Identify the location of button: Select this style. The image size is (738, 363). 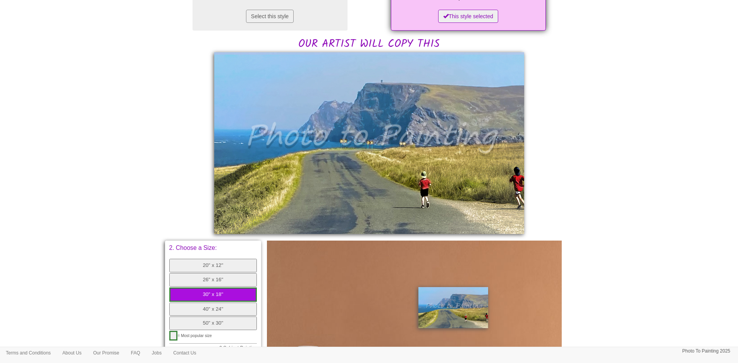
(270, 16).